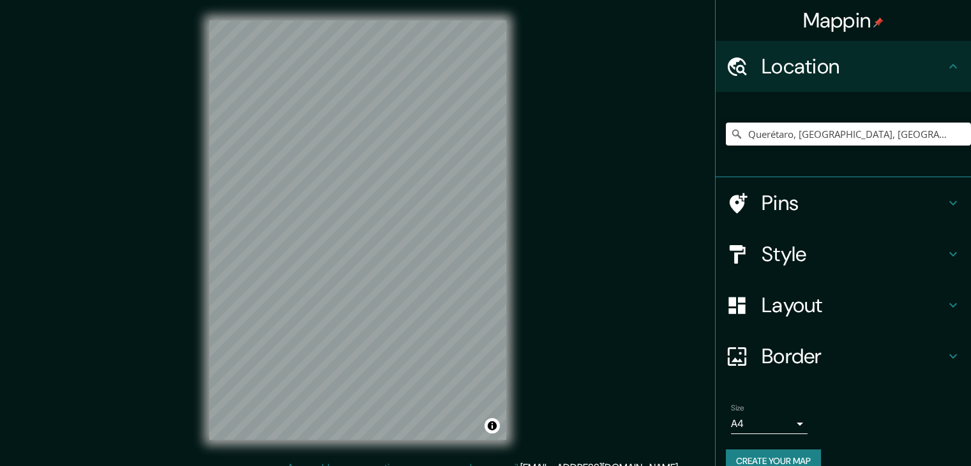 Image resolution: width=971 pixels, height=466 pixels. Describe the element at coordinates (358, 230) in the screenshot. I see `canvas: Map` at that location.